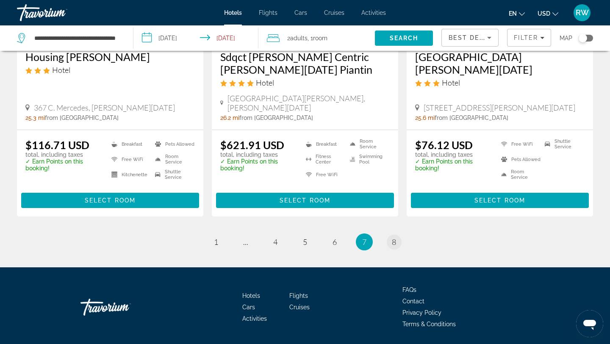 The height and width of the screenshot is (344, 610). What do you see at coordinates (59, 13) in the screenshot?
I see `a: Travorium` at bounding box center [59, 13].